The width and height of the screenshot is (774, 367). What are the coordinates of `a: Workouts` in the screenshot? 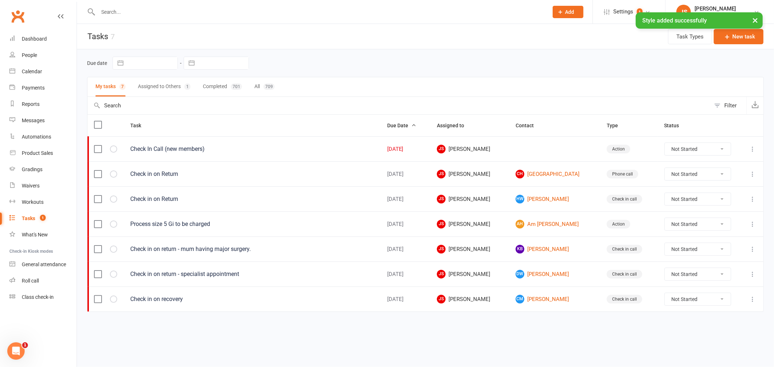 It's located at (43, 202).